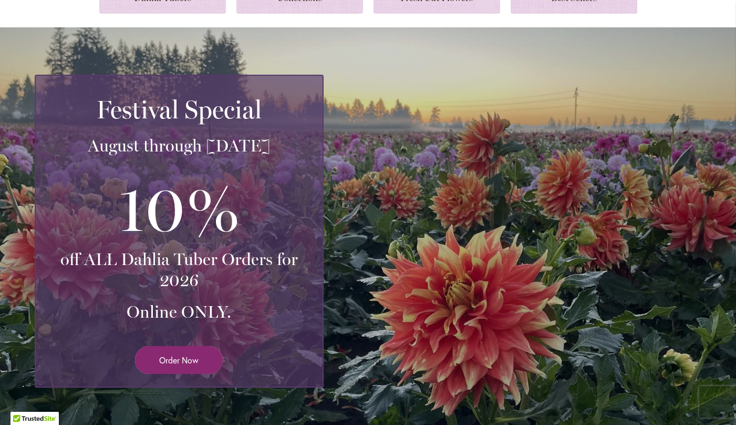  What do you see at coordinates (179, 312) in the screenshot?
I see `h3: Online ONLY.` at bounding box center [179, 312].